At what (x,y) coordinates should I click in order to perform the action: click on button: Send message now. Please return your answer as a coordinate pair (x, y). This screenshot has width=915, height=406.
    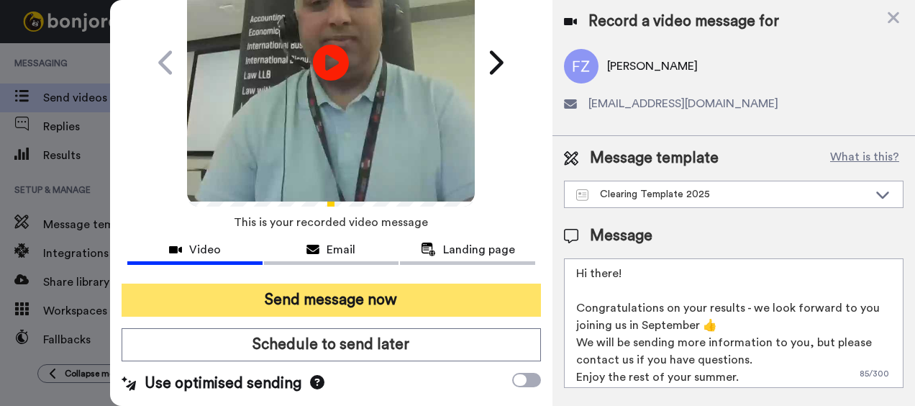
    Looking at the image, I should click on (332, 300).